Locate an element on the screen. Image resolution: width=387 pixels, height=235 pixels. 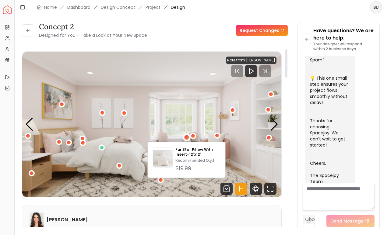
span: SU is located at coordinates (376, 7).